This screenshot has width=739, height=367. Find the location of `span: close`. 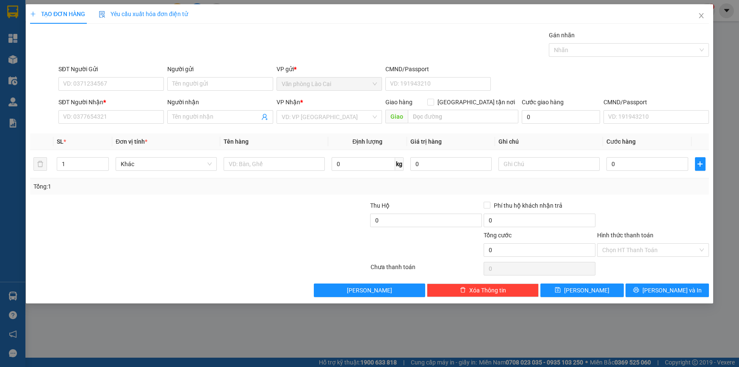

span: close is located at coordinates (702, 16).